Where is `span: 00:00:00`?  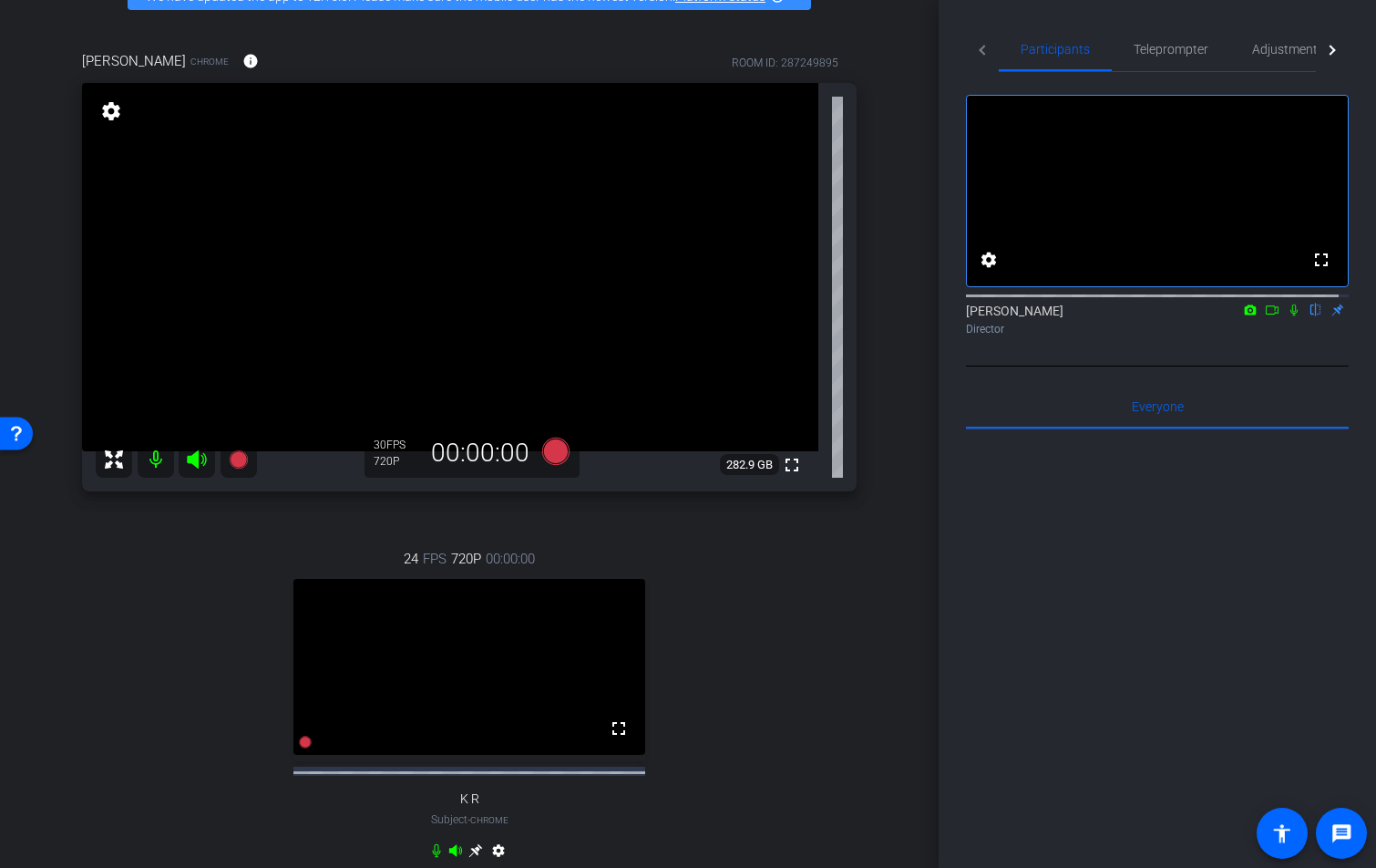
span: 00:00:00 is located at coordinates (511, 558).